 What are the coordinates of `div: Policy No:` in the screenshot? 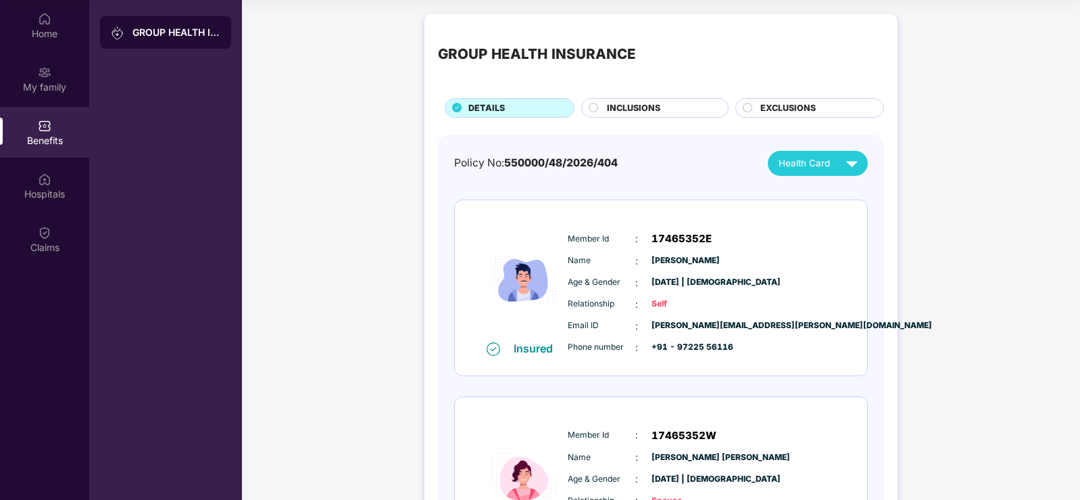 It's located at (536, 163).